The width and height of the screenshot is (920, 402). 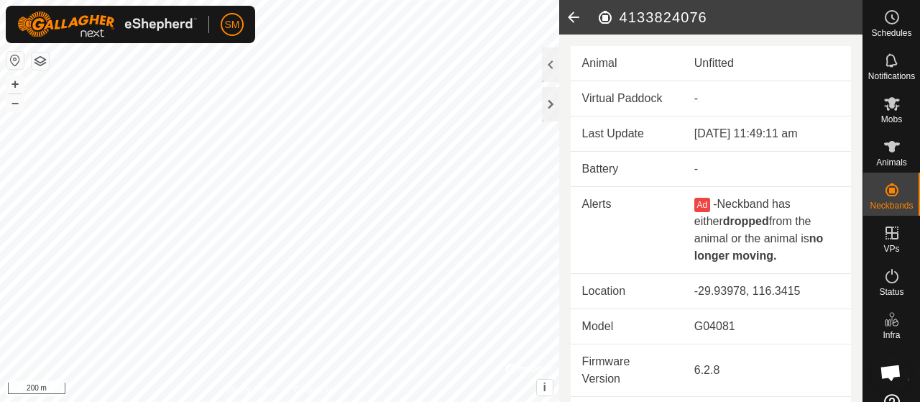 I want to click on div: Unfitted, so click(x=767, y=63).